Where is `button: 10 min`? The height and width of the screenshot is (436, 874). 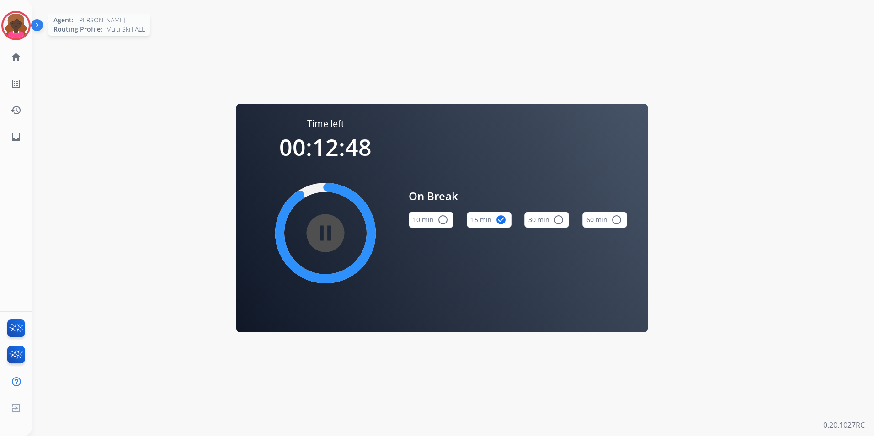
button: 10 min is located at coordinates (431, 220).